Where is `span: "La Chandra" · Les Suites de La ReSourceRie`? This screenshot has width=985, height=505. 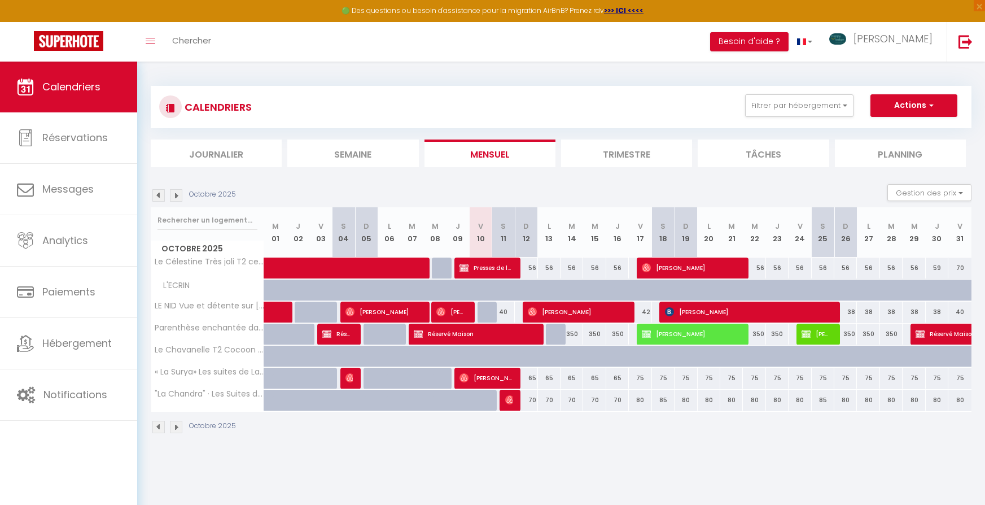 span: "La Chandra" · Les Suites de La ReSourceRie is located at coordinates (209, 394).